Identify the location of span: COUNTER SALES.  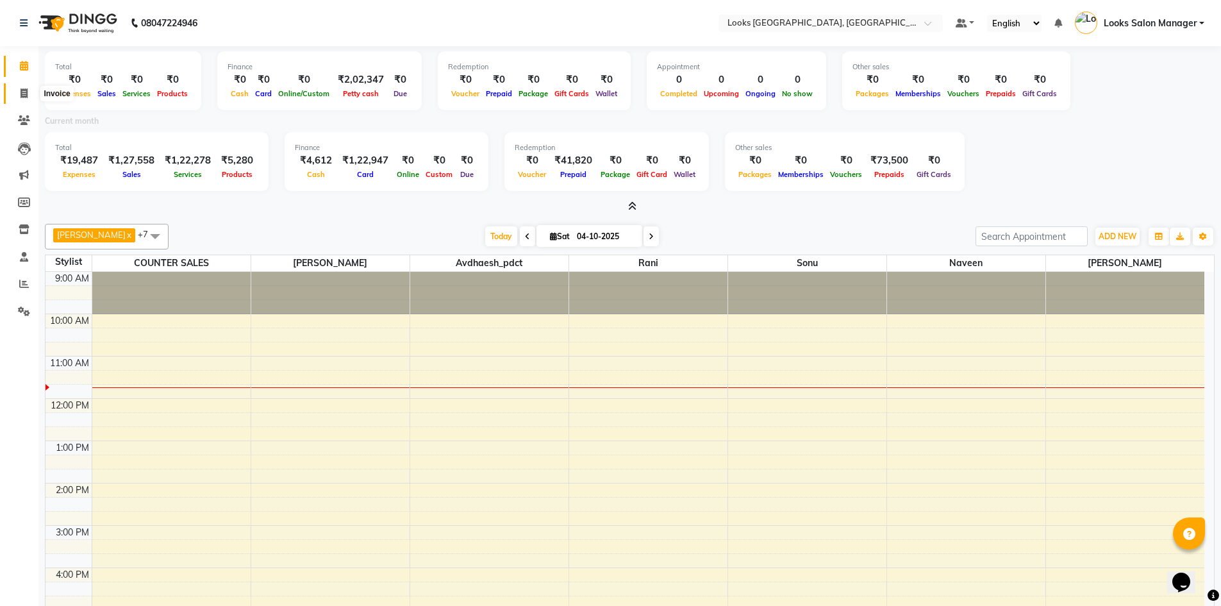
(171, 263).